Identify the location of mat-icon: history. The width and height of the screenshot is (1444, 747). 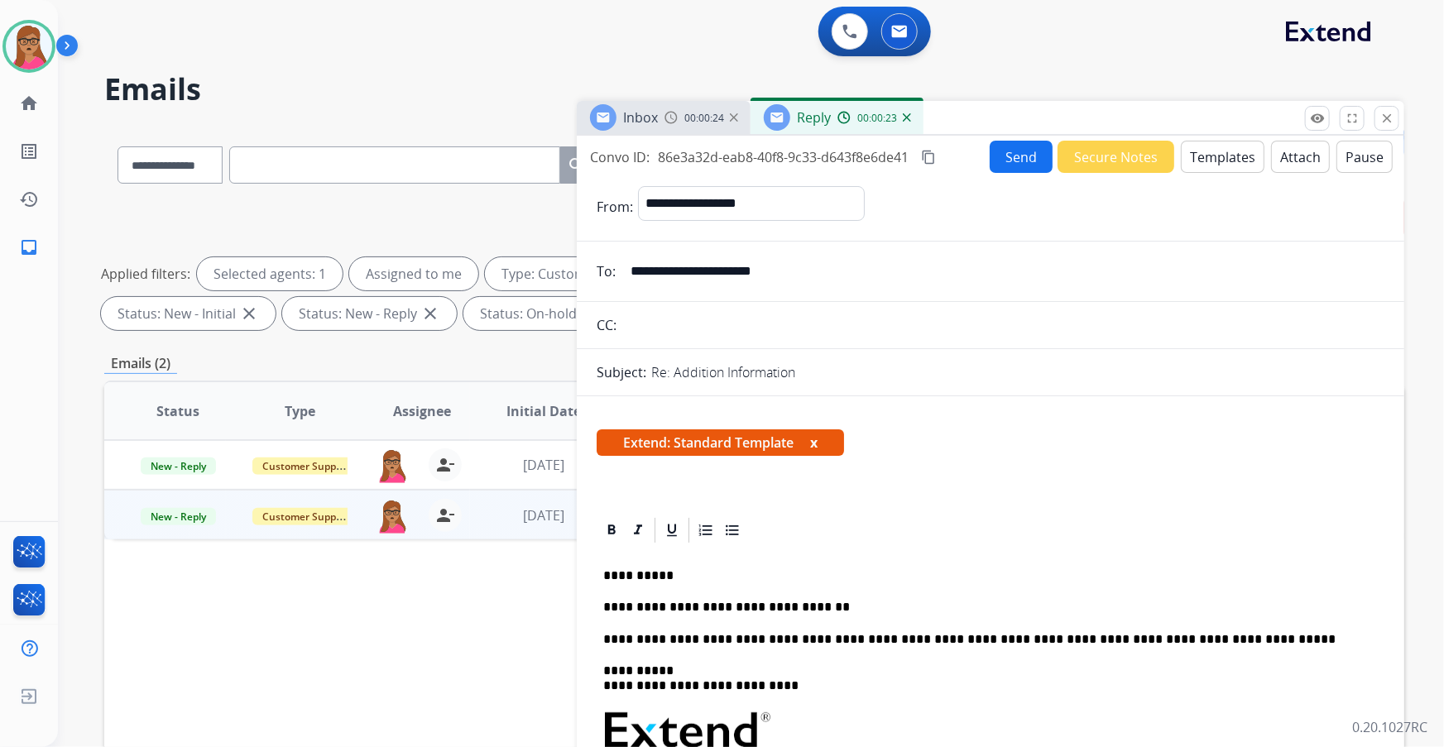
(29, 199).